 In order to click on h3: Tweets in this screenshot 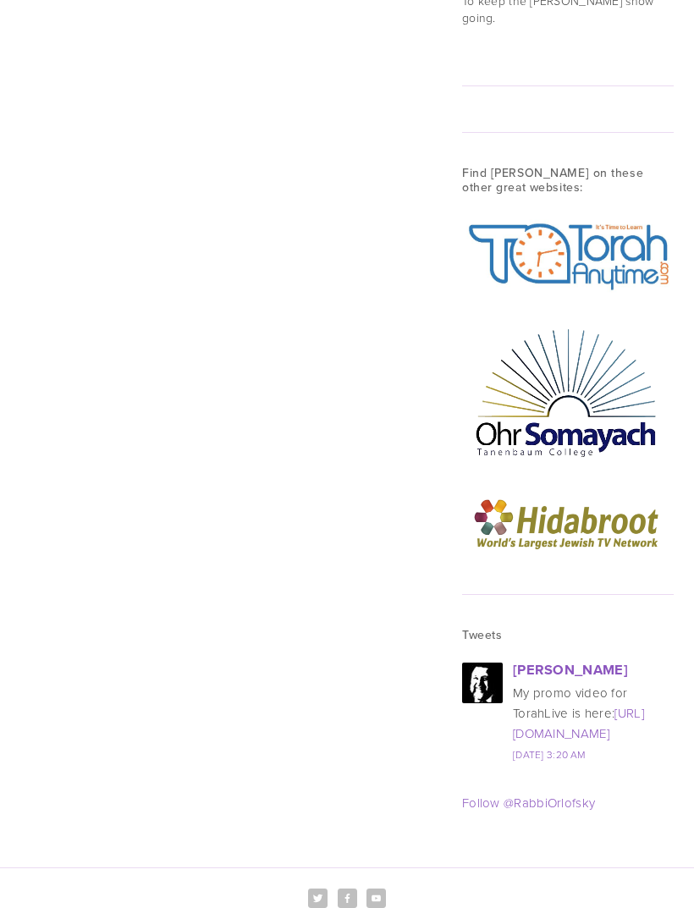, I will do `click(568, 635)`.